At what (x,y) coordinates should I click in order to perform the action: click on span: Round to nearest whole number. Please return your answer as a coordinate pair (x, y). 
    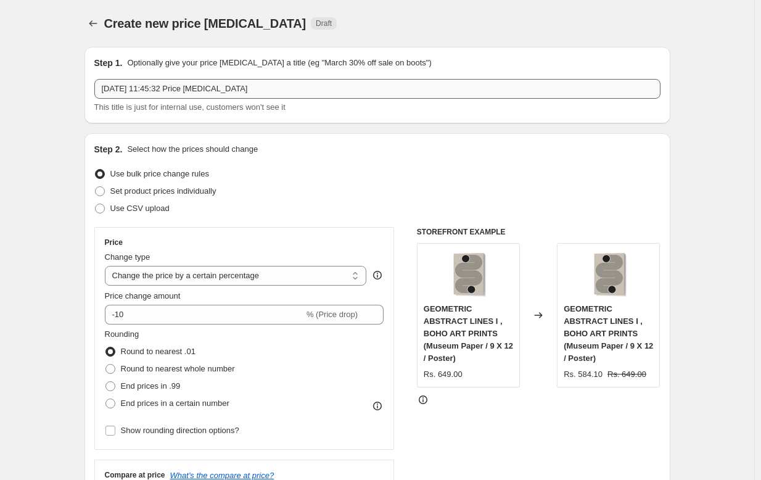
    Looking at the image, I should click on (178, 368).